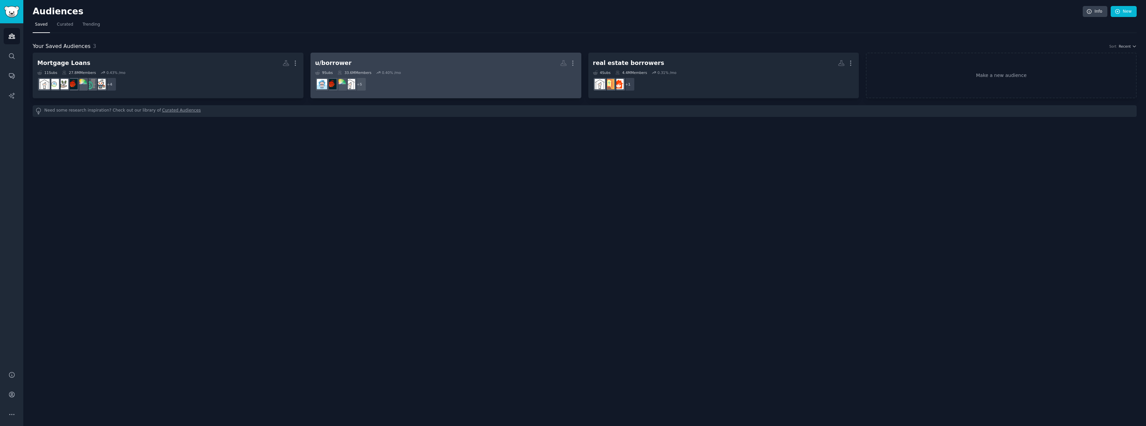  Describe the element at coordinates (723, 75) in the screenshot. I see `a: real estate borrowers4Subs4.4MMembers0.31% /mo+1RealEstateAdviceReal_EstateRealEstate` at that location.